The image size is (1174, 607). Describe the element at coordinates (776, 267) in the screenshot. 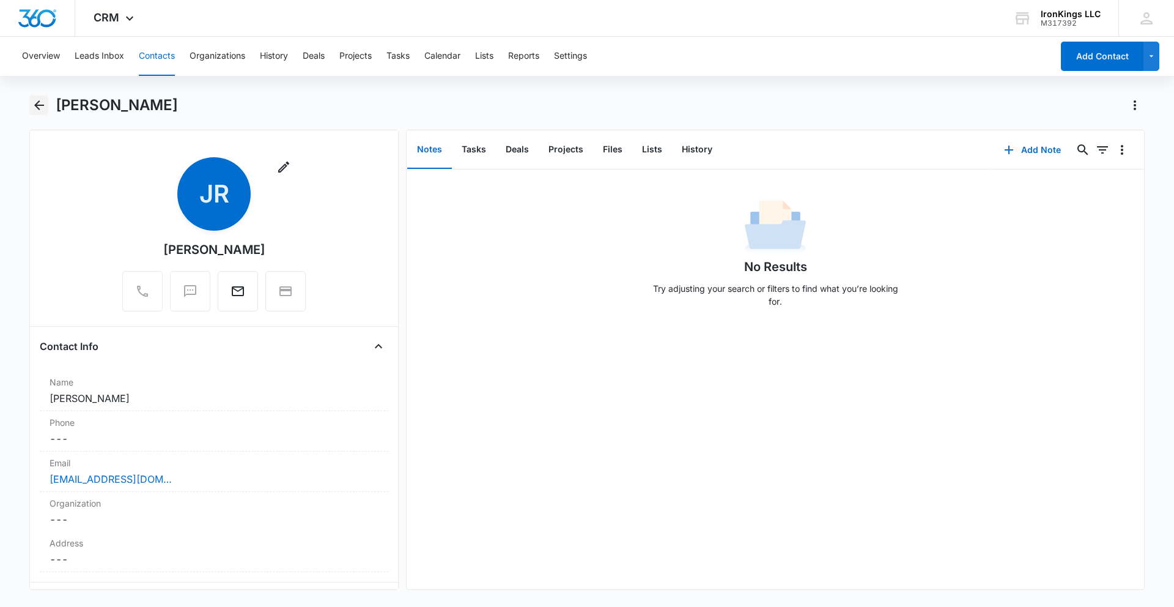

I see `h1: No Results` at that location.